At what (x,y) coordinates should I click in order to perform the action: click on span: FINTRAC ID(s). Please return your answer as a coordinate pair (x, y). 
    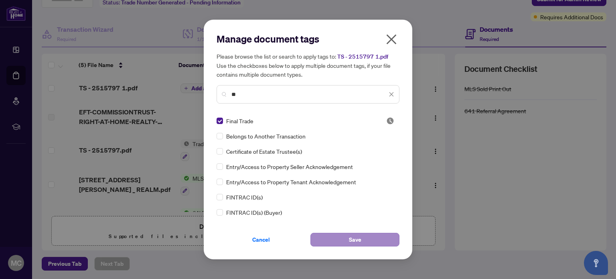
    Looking at the image, I should click on (244, 197).